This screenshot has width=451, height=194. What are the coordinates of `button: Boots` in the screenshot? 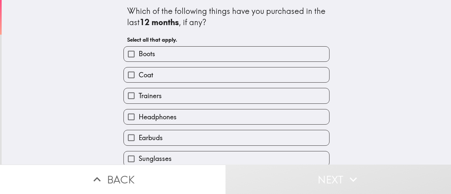 It's located at (227, 54).